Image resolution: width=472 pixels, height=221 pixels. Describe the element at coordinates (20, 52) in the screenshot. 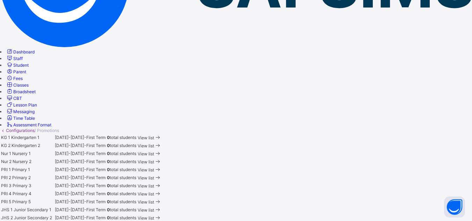

I see `a: Dashboard` at that location.